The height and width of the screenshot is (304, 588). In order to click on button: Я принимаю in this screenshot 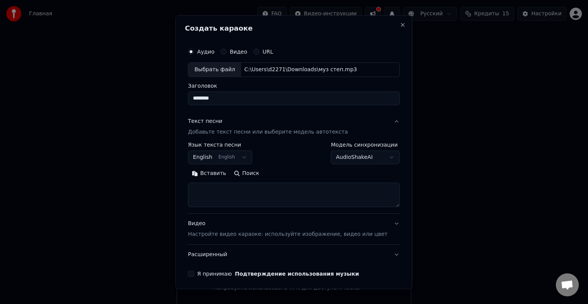, I will do `click(297, 274)`.